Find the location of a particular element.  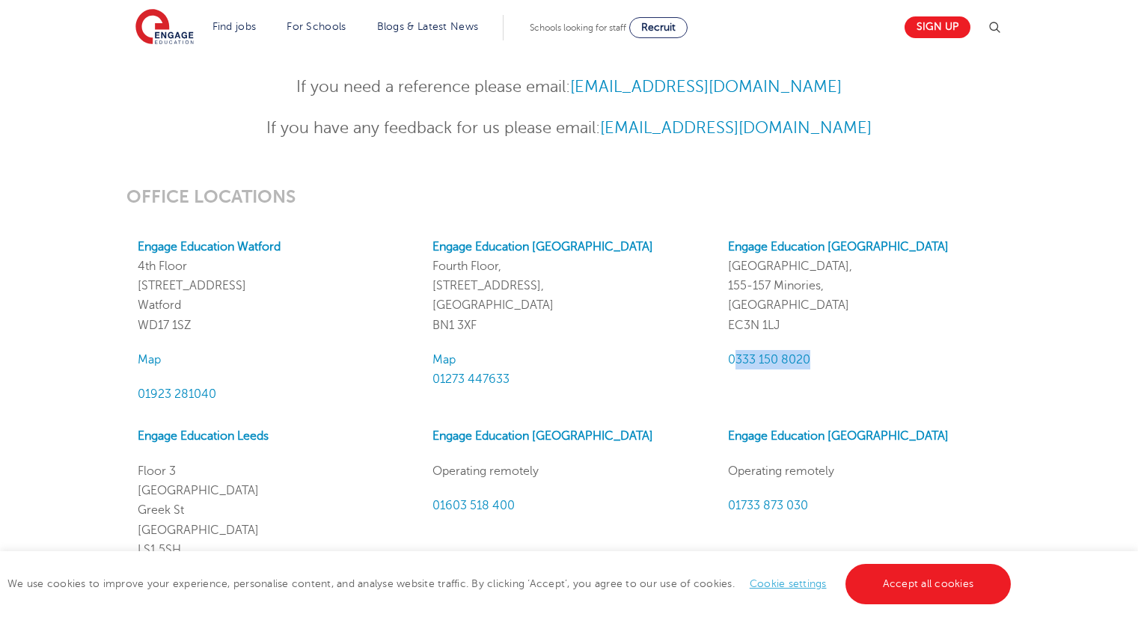

h3: OFFICE LOCATIONS is located at coordinates (569, 197).